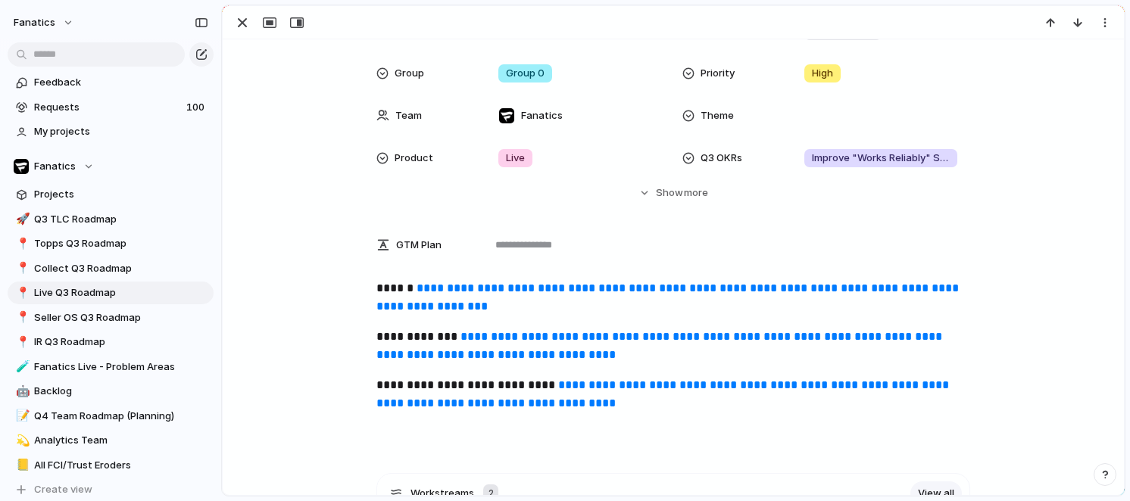 The height and width of the screenshot is (501, 1130). I want to click on a: 🤖Backlog, so click(111, 392).